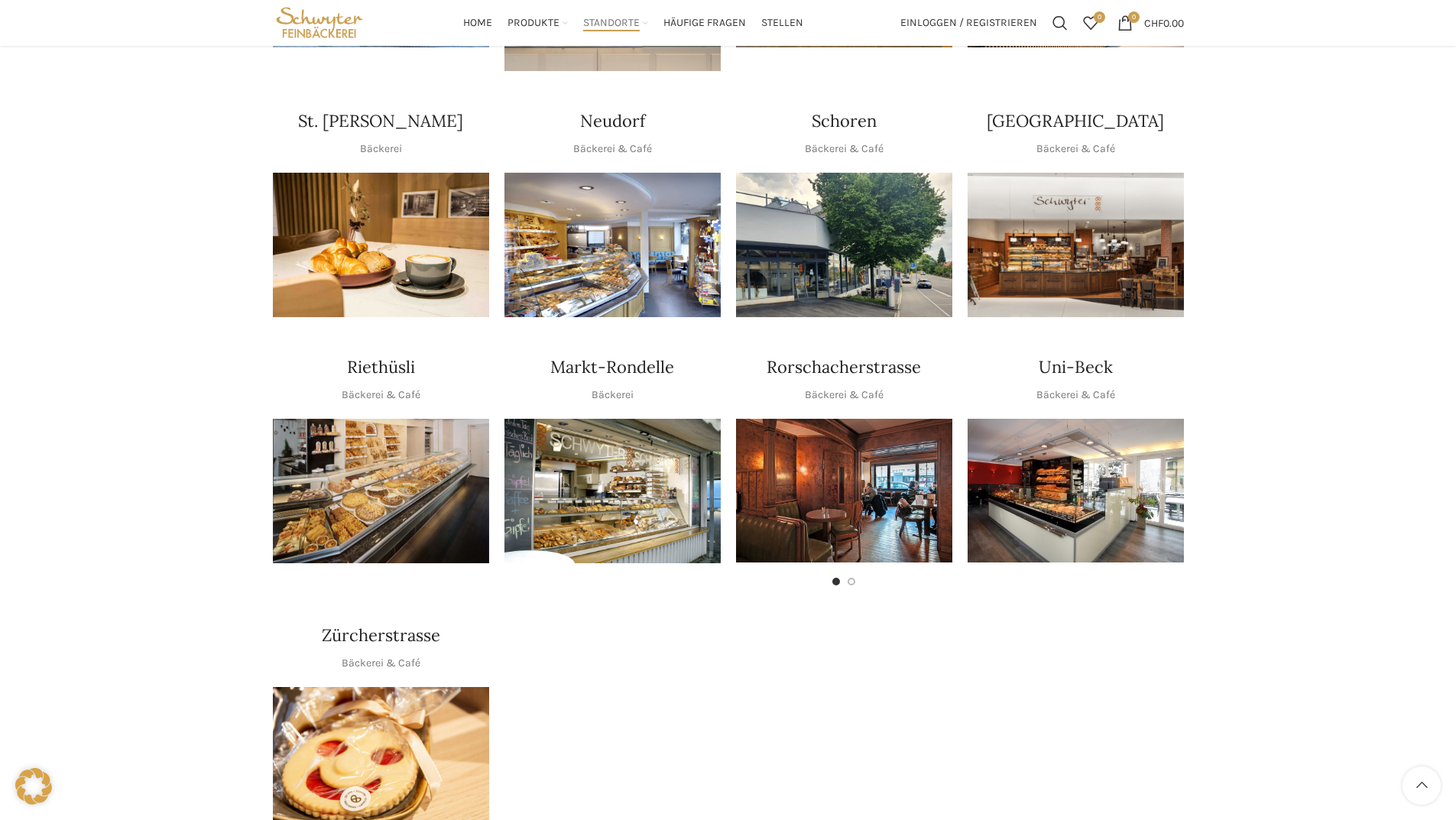 The height and width of the screenshot is (820, 1456). Describe the element at coordinates (844, 121) in the screenshot. I see `h4: Schoren` at that location.